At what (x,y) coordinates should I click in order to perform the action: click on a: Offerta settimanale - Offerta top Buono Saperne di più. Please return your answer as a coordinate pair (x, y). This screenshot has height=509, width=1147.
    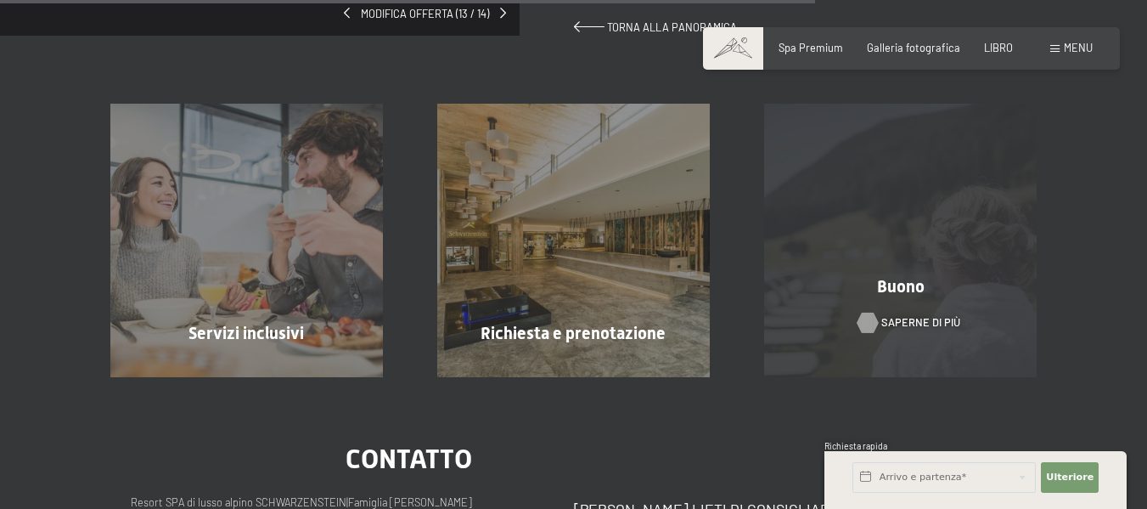
    Looking at the image, I should click on (900, 239).